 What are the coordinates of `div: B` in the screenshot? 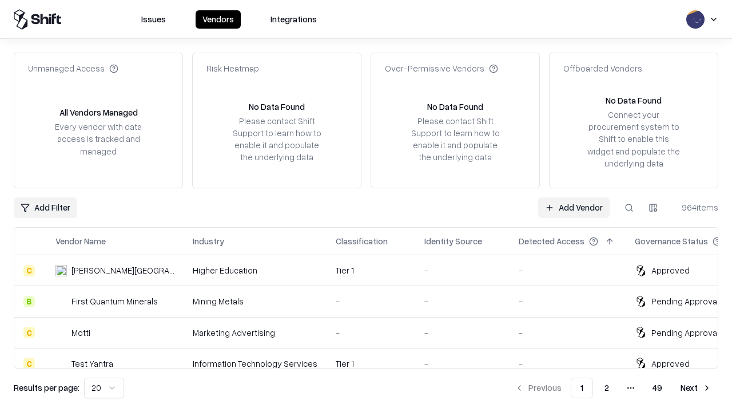 It's located at (29, 301).